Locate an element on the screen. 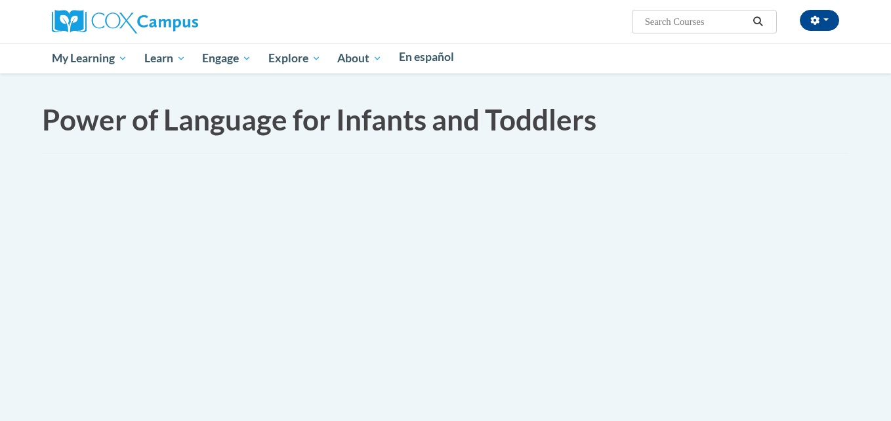  span: My Learning is located at coordinates (89, 58).